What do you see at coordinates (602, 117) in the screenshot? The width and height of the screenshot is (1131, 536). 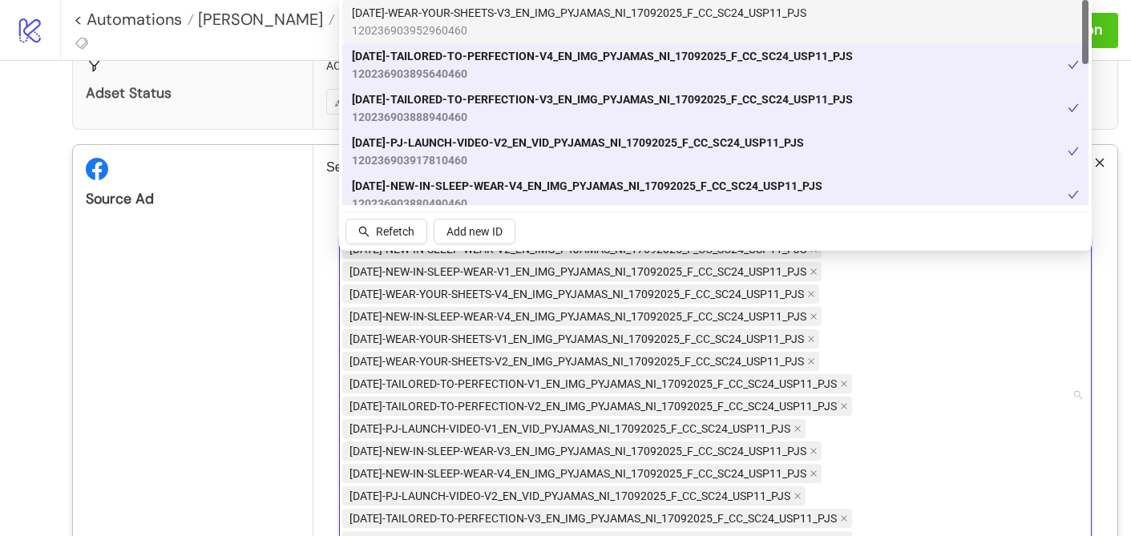 I see `span: 120236903888940460` at bounding box center [602, 117].